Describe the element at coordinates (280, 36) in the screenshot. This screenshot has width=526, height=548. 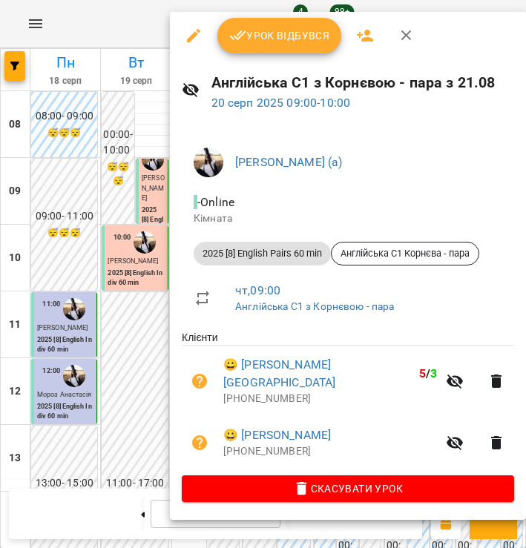
I see `button: Урок відбувся` at that location.